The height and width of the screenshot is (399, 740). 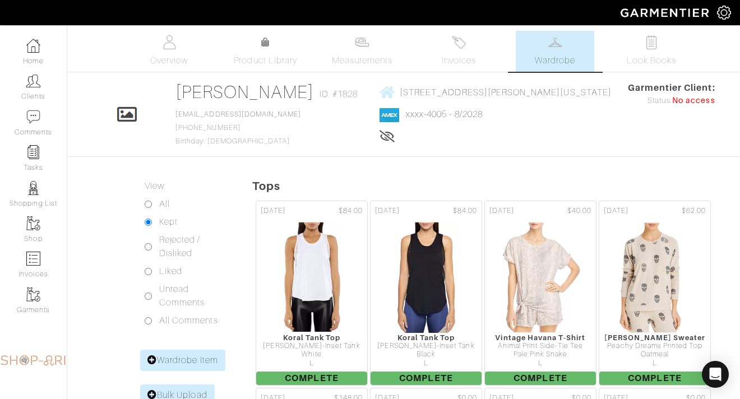 What do you see at coordinates (169, 51) in the screenshot?
I see `a: Overview` at bounding box center [169, 51].